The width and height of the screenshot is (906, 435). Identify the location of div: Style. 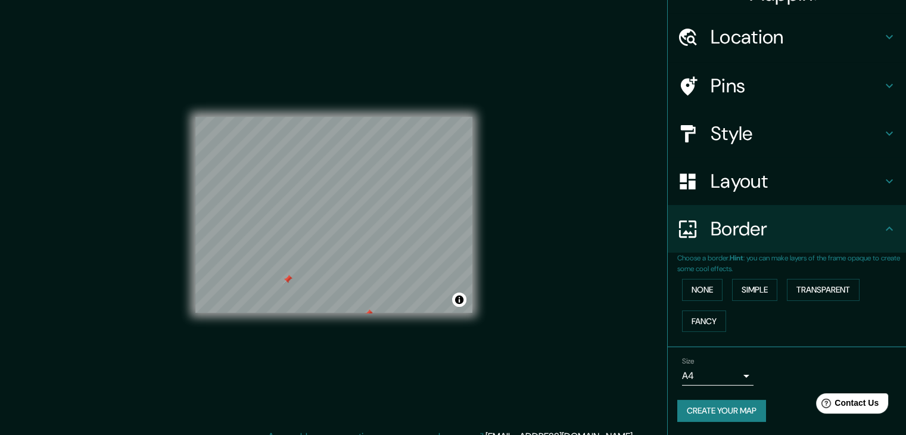
(787, 133).